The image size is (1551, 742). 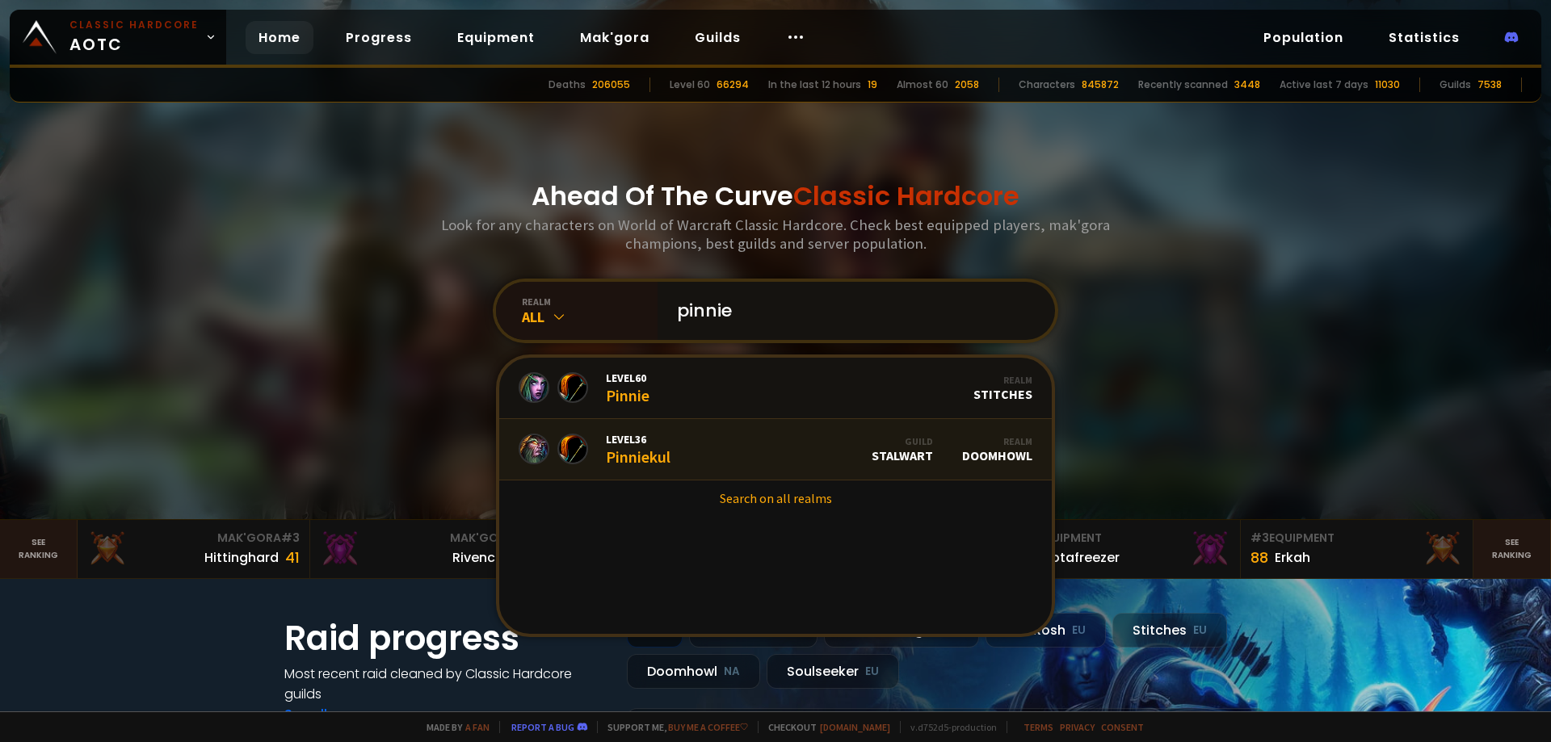 What do you see at coordinates (776, 389) in the screenshot?
I see `a: Level60PinnieRealmStitches` at bounding box center [776, 389].